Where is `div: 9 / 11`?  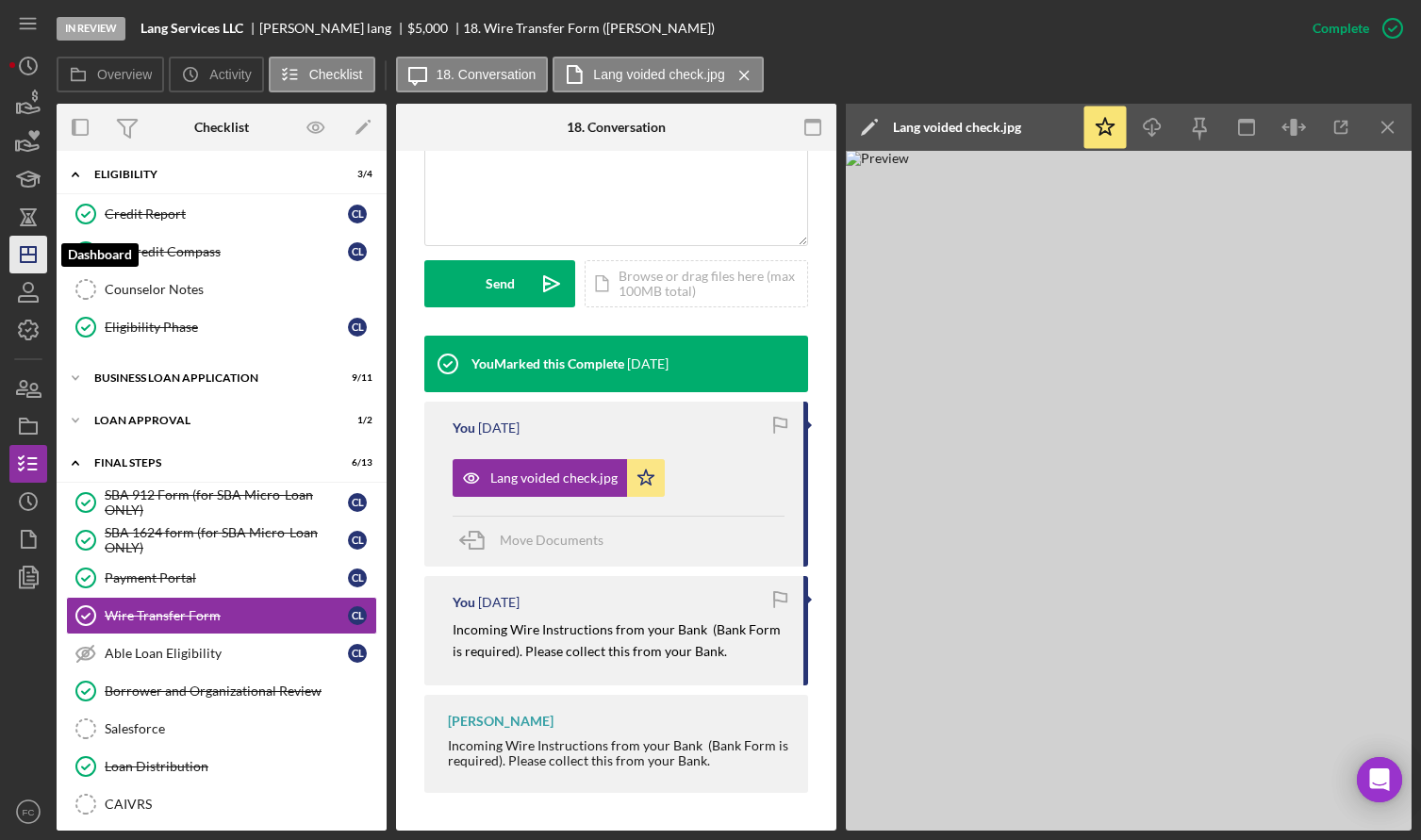 div: 9 / 11 is located at coordinates (355, 378).